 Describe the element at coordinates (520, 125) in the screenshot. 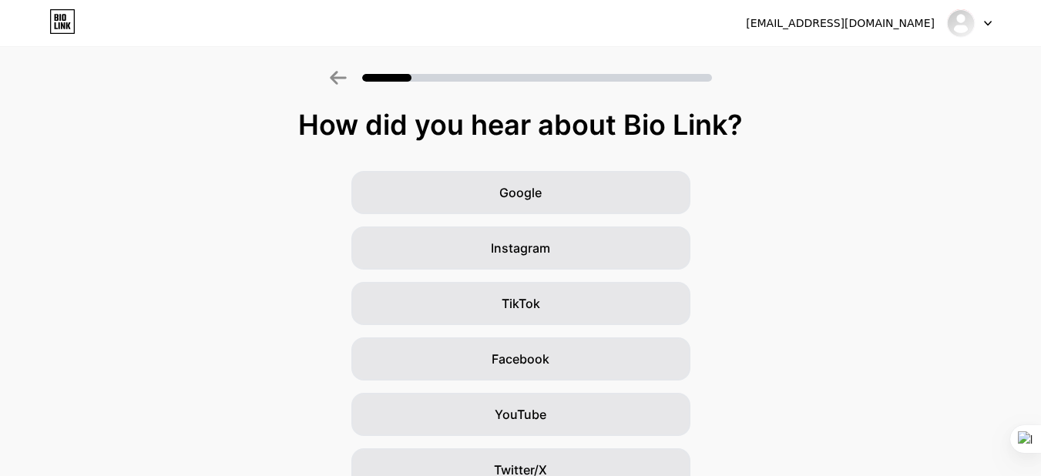

I see `div: How did you hear about Bio Link?` at that location.